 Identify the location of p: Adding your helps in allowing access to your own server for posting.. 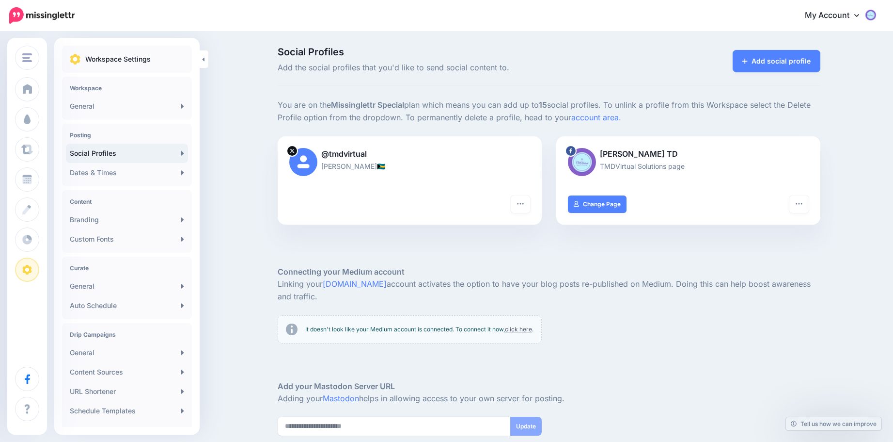
(549, 398).